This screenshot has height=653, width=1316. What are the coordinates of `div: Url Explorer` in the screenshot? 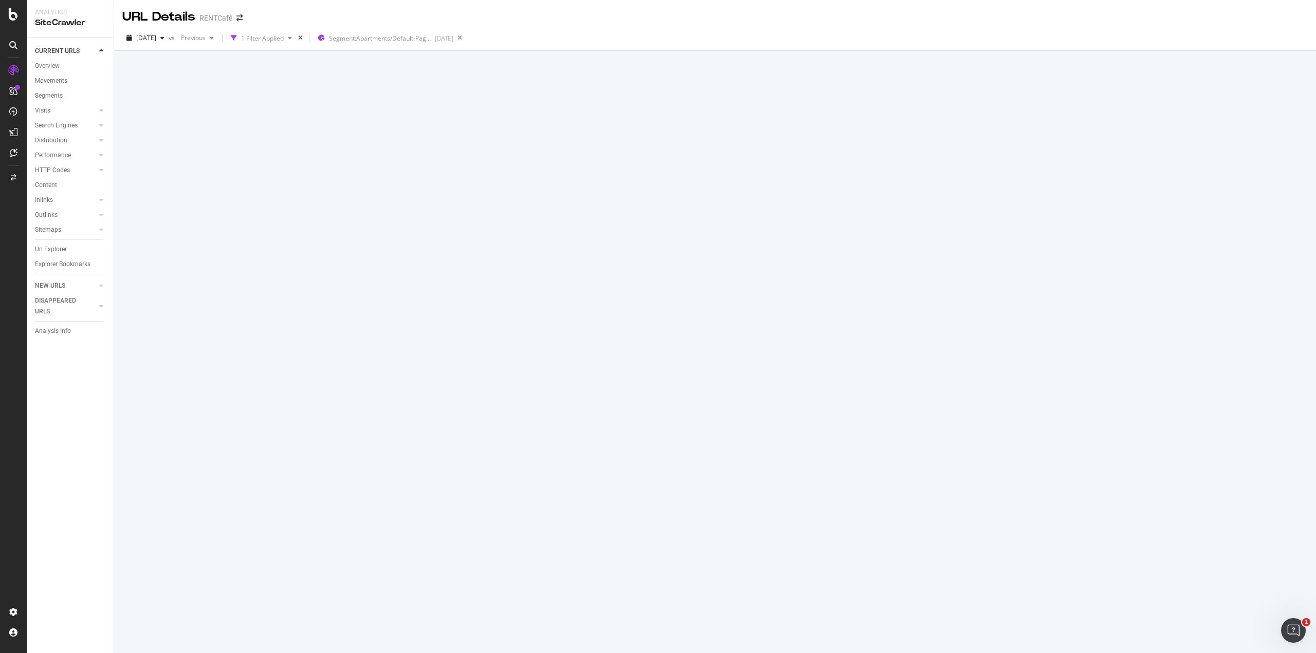 It's located at (51, 249).